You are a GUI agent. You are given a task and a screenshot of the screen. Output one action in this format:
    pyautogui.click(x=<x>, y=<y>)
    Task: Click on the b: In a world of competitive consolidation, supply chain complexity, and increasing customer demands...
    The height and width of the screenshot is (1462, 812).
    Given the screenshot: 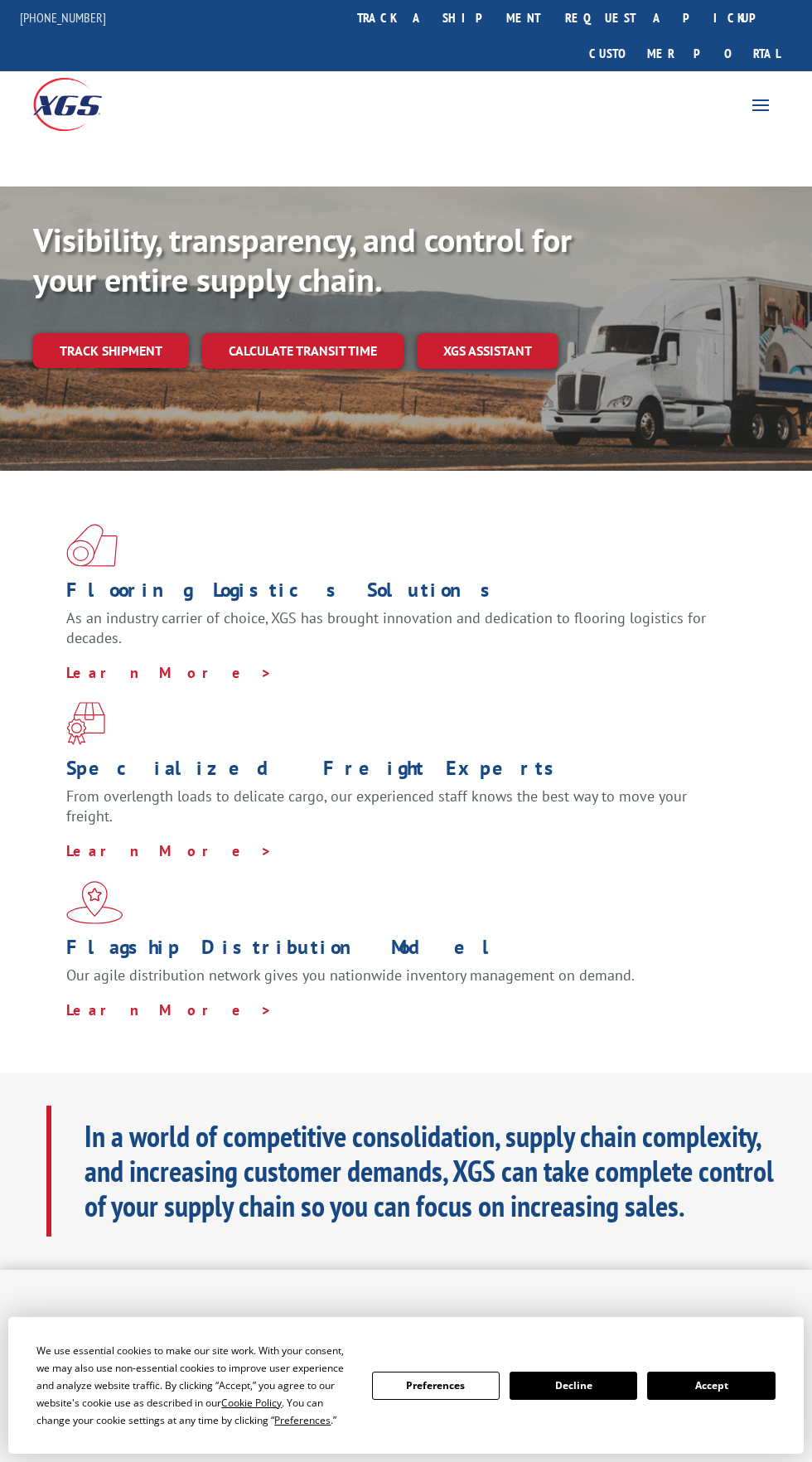 What is the action you would take?
    pyautogui.click(x=429, y=1170)
    